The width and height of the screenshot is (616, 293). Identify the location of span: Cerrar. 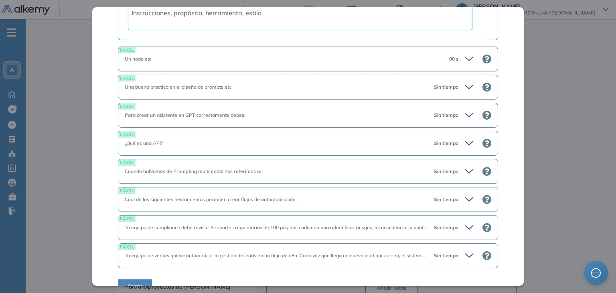
(135, 286).